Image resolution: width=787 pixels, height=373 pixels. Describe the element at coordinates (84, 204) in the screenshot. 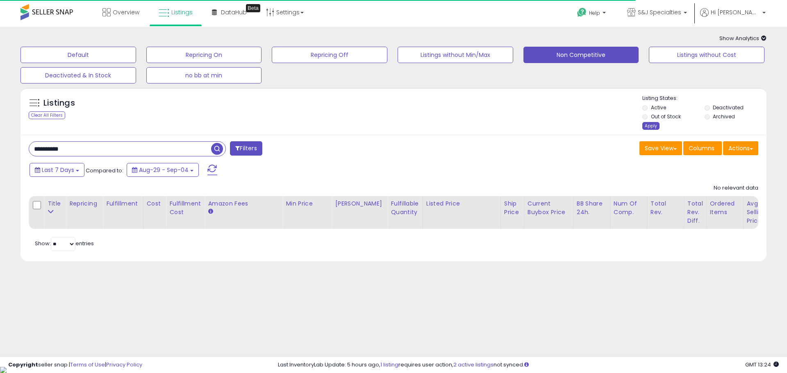

I see `div: Repricing` at that location.